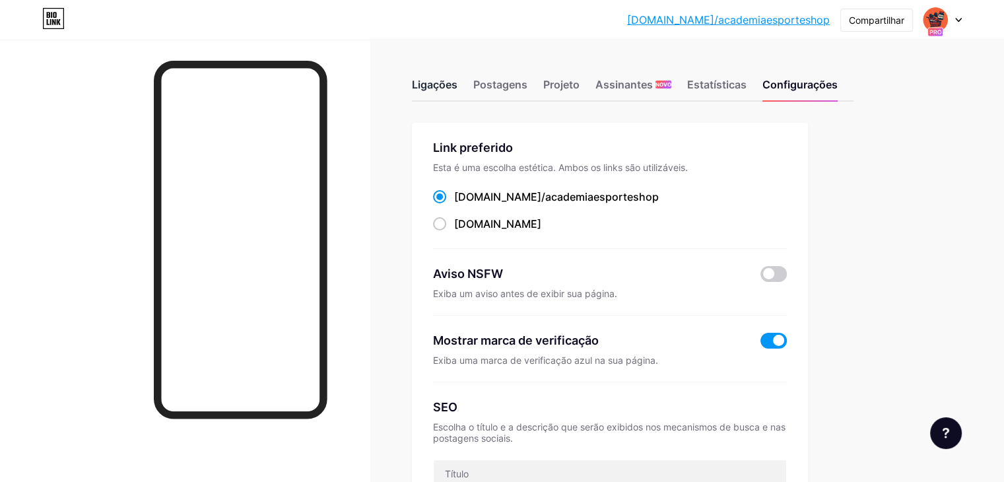 The height and width of the screenshot is (482, 1004). I want to click on font: Escolha o título e a descrição que serão exibidos nos mecanismos de busca e nas postagens sociais., so click(609, 432).